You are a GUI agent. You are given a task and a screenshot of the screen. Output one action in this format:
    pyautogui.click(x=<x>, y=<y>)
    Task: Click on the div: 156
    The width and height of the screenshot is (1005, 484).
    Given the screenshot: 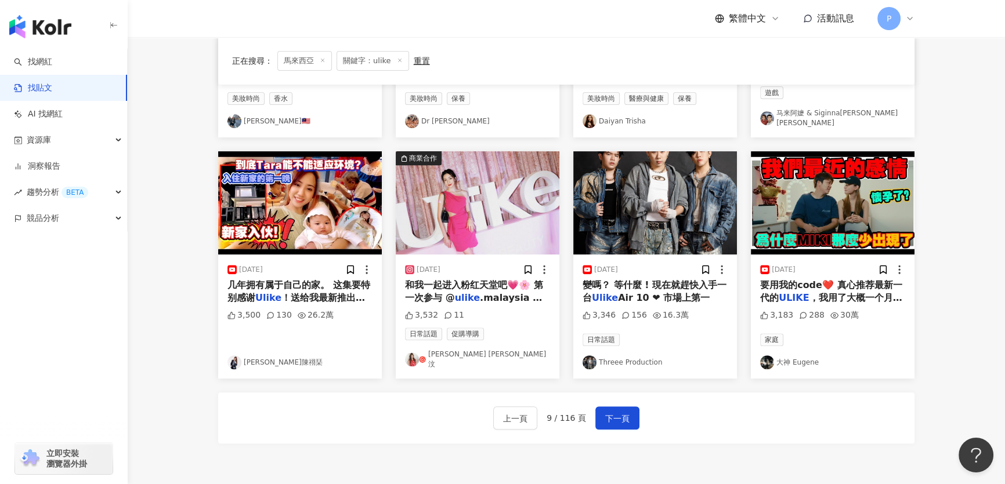 What is the action you would take?
    pyautogui.click(x=634, y=316)
    